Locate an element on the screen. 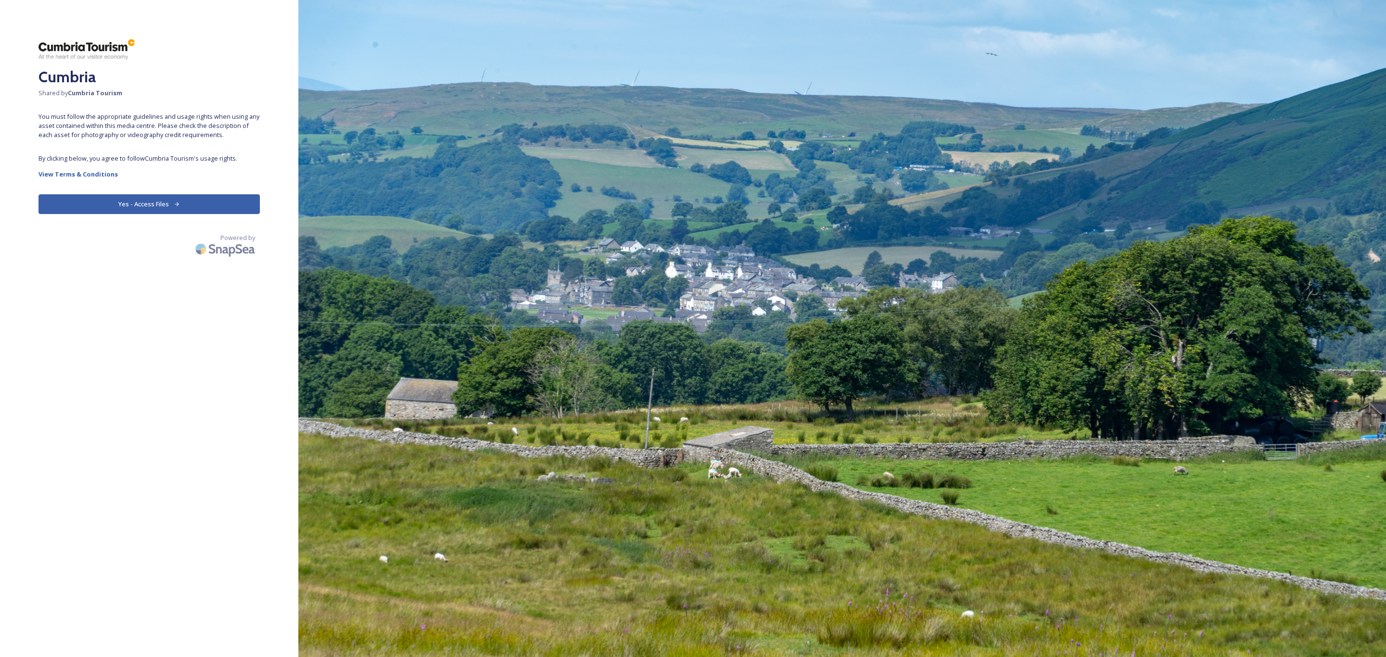  h2: Cumbria is located at coordinates (149, 77).